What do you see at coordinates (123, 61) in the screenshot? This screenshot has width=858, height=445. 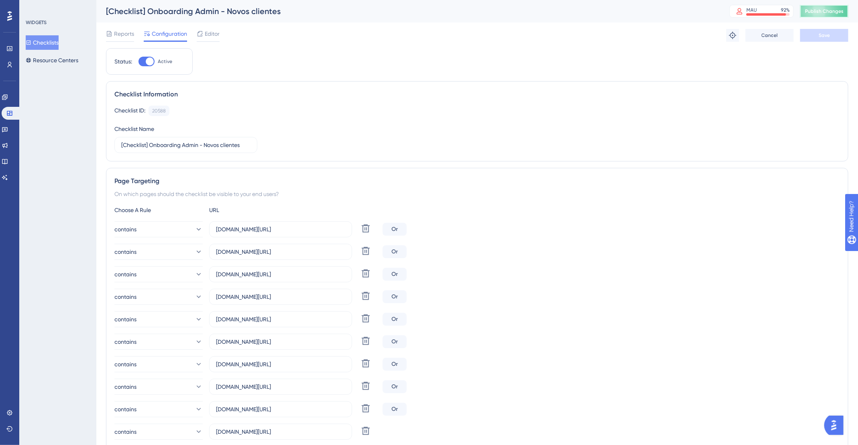 I see `div: Status:` at bounding box center [123, 61].